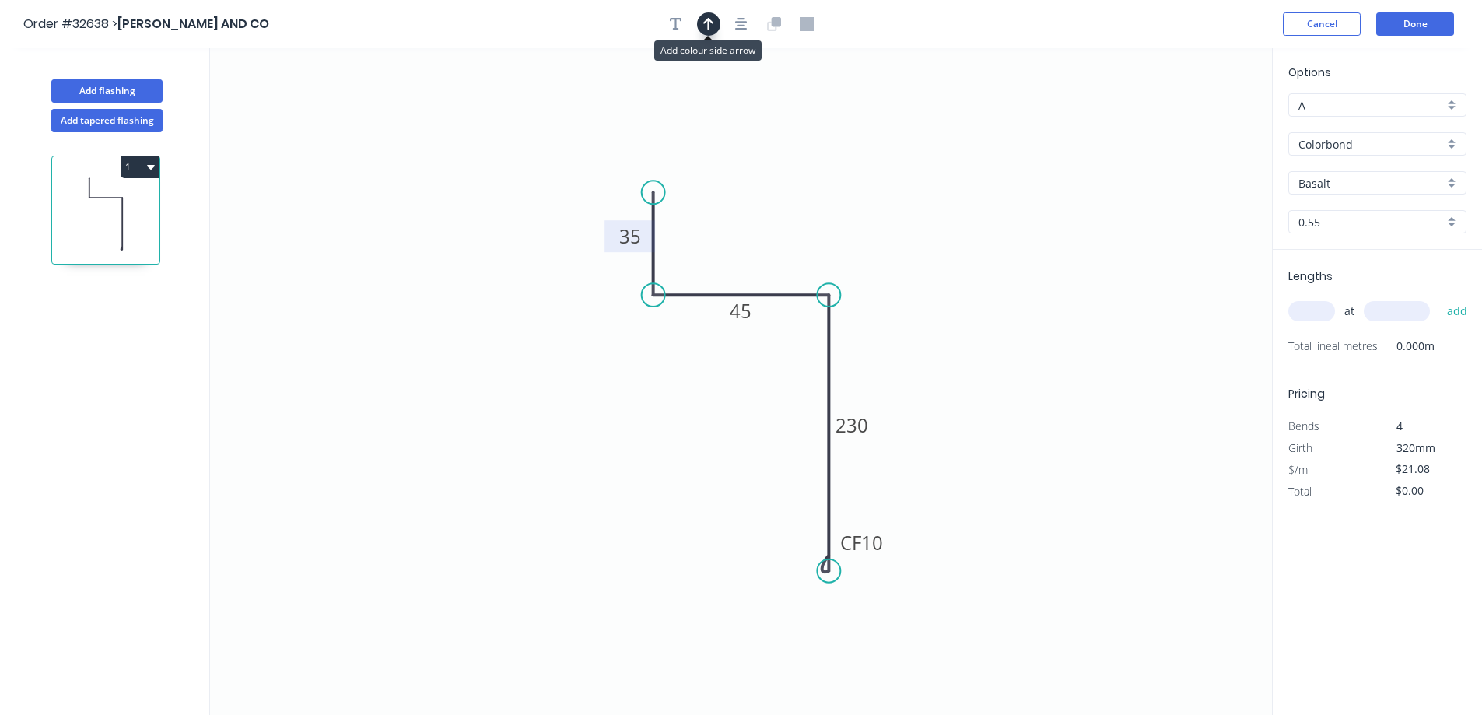  Describe the element at coordinates (107, 121) in the screenshot. I see `button: Add tapered flashing` at that location.